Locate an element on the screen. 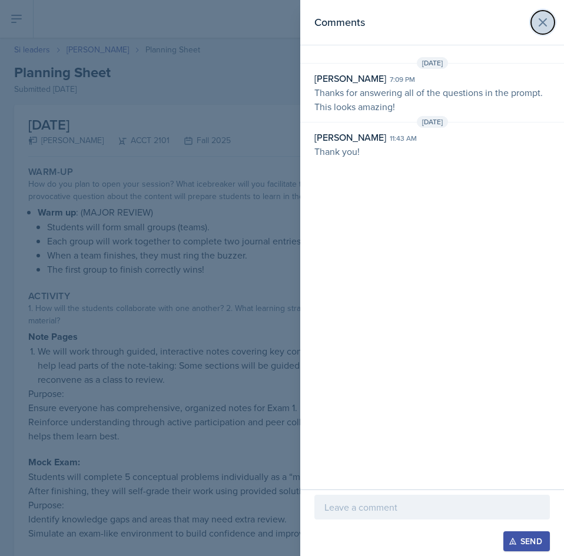 Image resolution: width=564 pixels, height=556 pixels. h2: Comments is located at coordinates (340, 22).